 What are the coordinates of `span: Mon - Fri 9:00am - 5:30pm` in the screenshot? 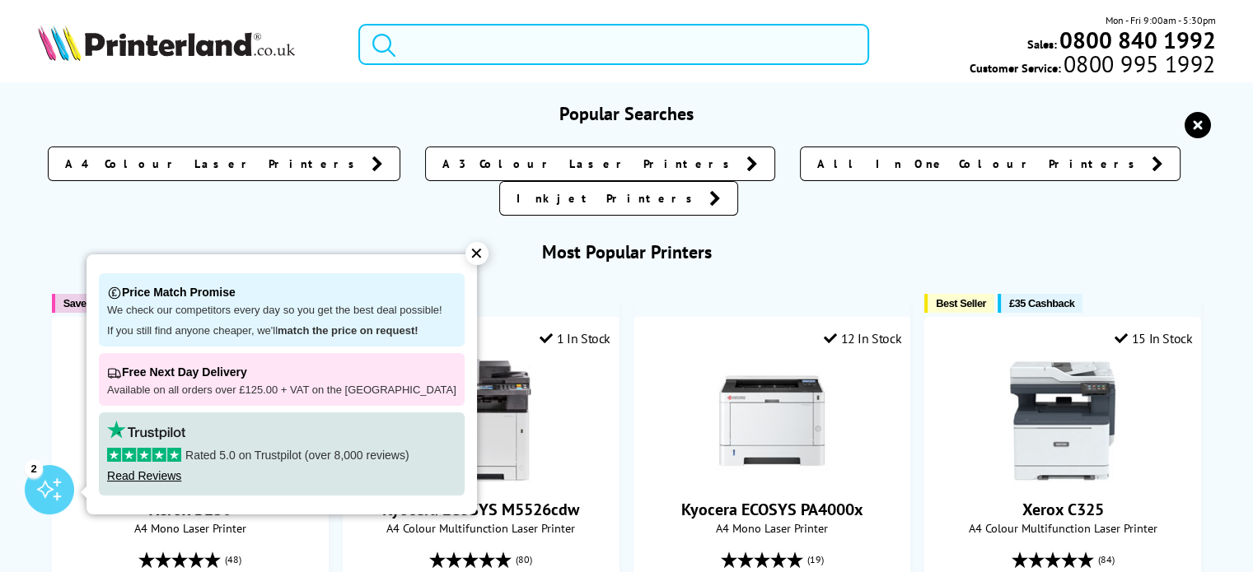 It's located at (1160, 20).